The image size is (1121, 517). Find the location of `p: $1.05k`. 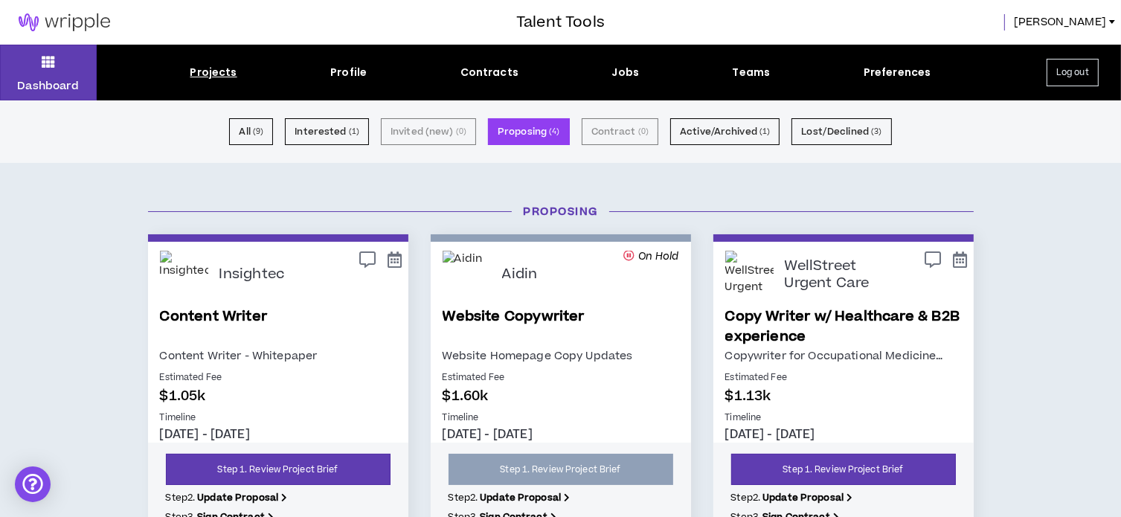

p: $1.05k is located at coordinates (278, 396).